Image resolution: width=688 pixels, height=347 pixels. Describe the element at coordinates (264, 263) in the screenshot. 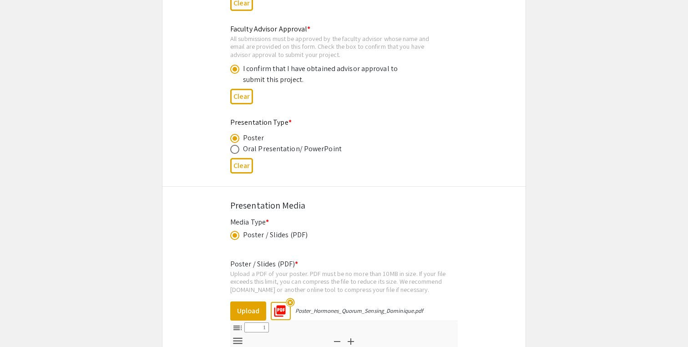

I see `mat-label: Poster / Slides (PDF)` at that location.